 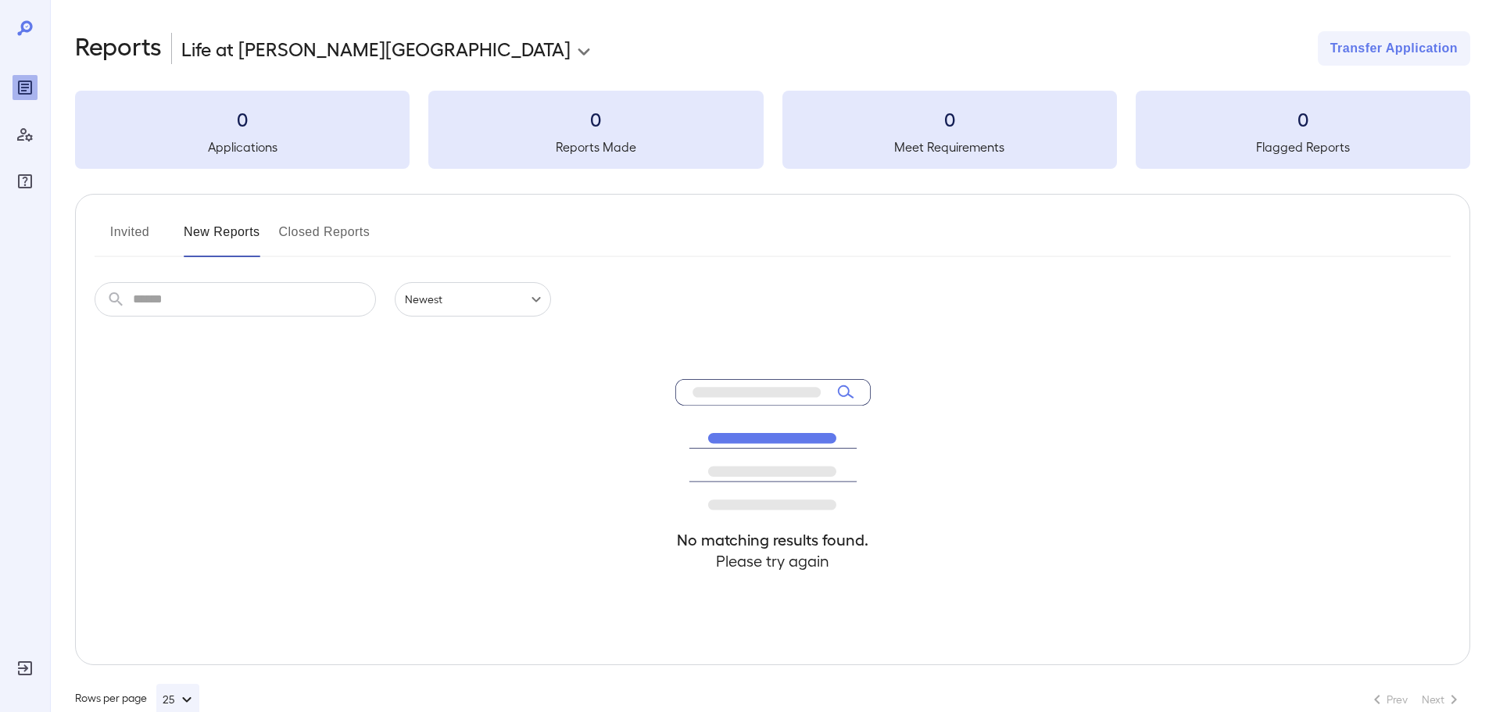 I want to click on h5: Meet Requirements, so click(x=950, y=147).